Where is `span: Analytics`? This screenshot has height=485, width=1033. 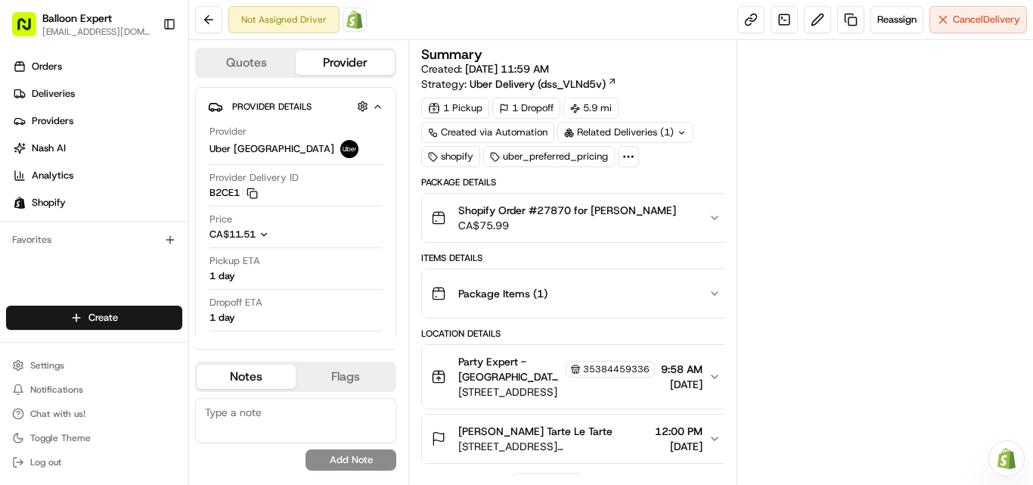 span: Analytics is located at coordinates (52, 175).